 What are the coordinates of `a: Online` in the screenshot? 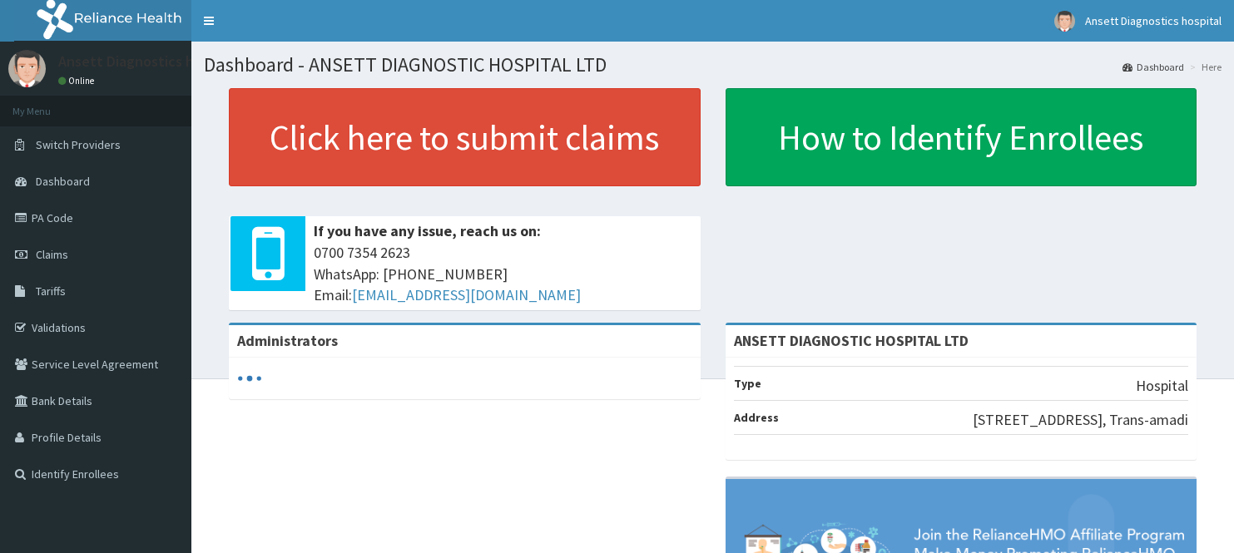 It's located at (78, 81).